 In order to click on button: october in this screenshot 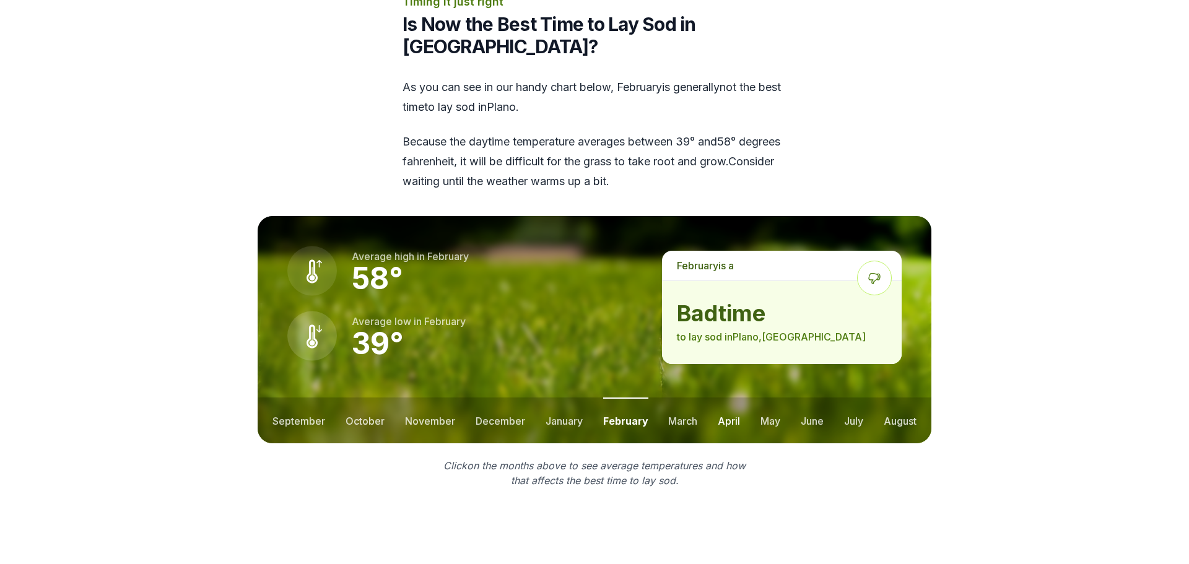, I will do `click(365, 421)`.